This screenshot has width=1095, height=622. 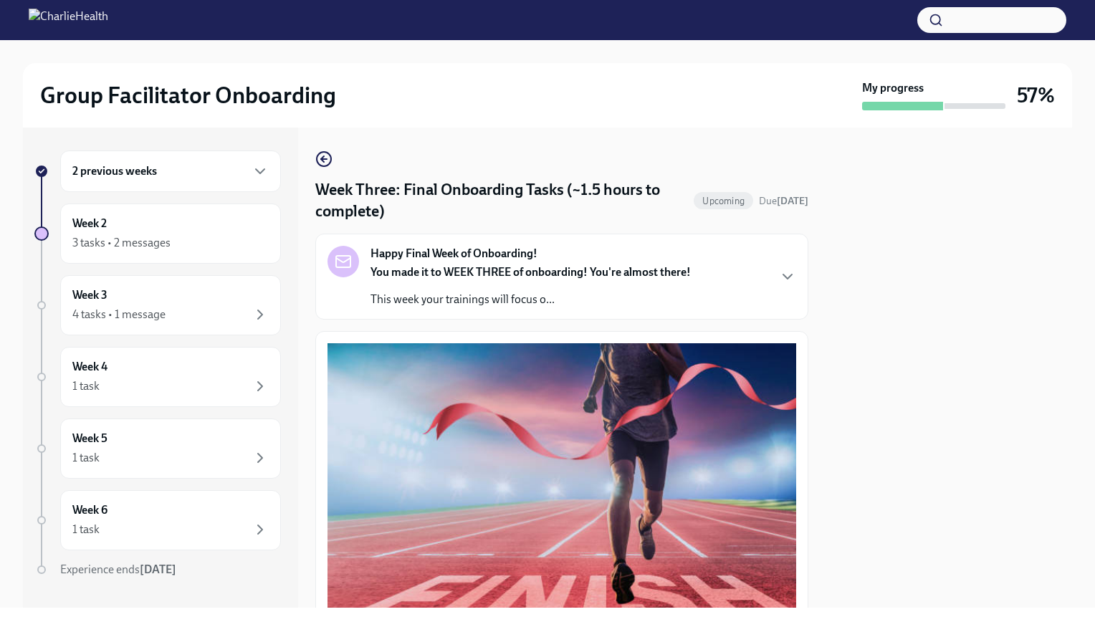 I want to click on a: Week 61 task, so click(x=158, y=520).